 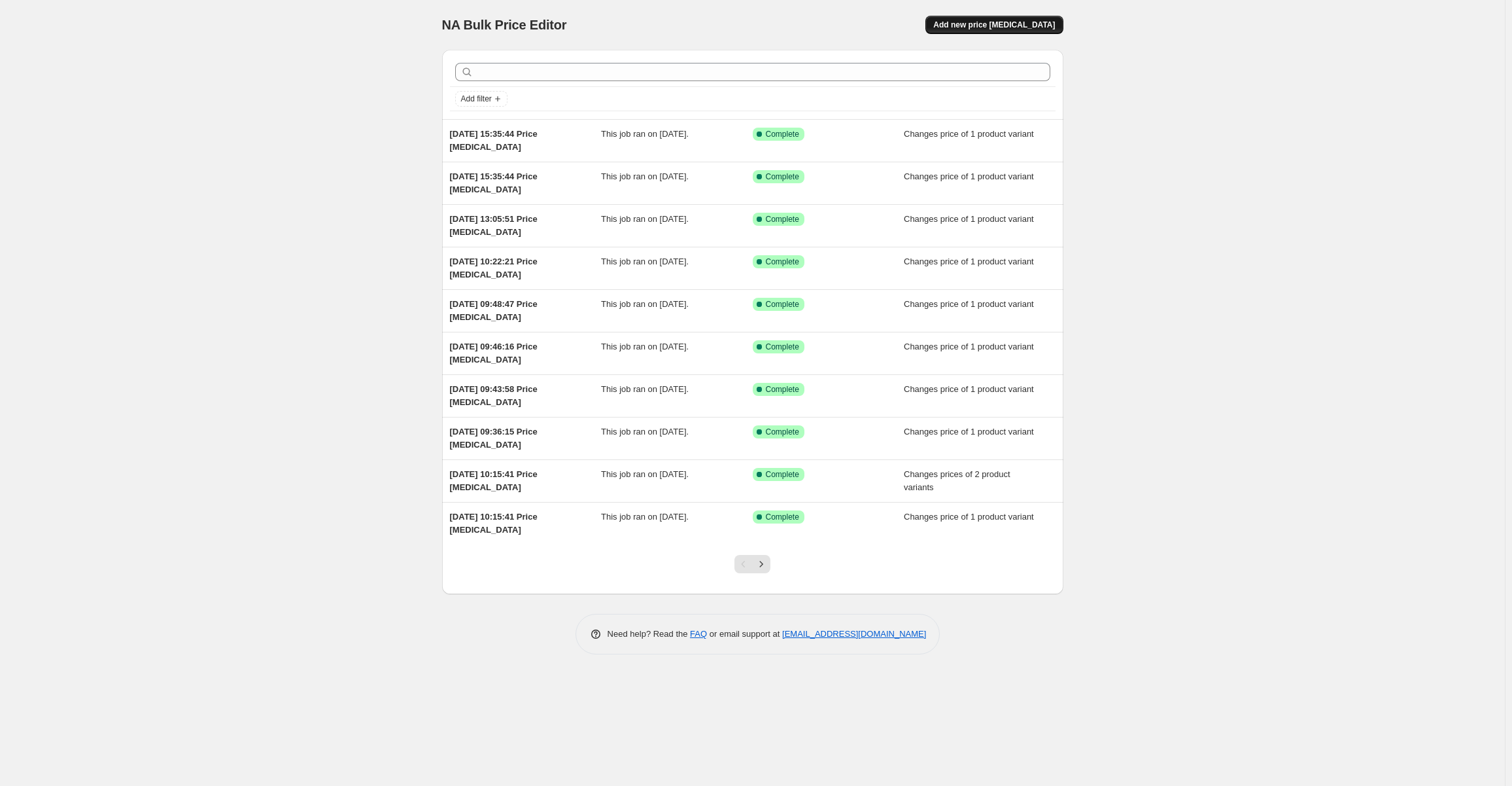 I want to click on span: Add filter, so click(x=476, y=99).